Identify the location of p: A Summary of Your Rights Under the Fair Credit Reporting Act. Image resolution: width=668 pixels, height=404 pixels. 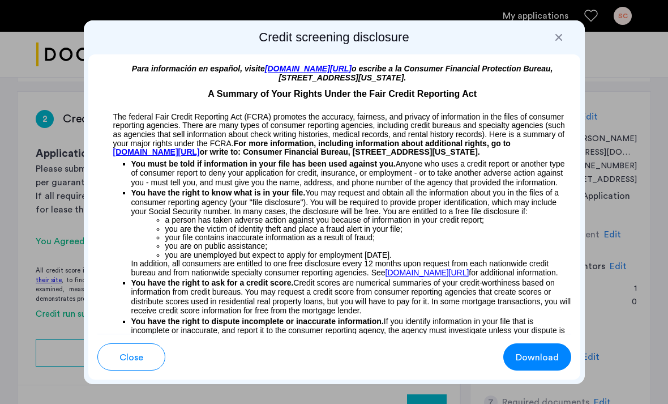
(334, 92).